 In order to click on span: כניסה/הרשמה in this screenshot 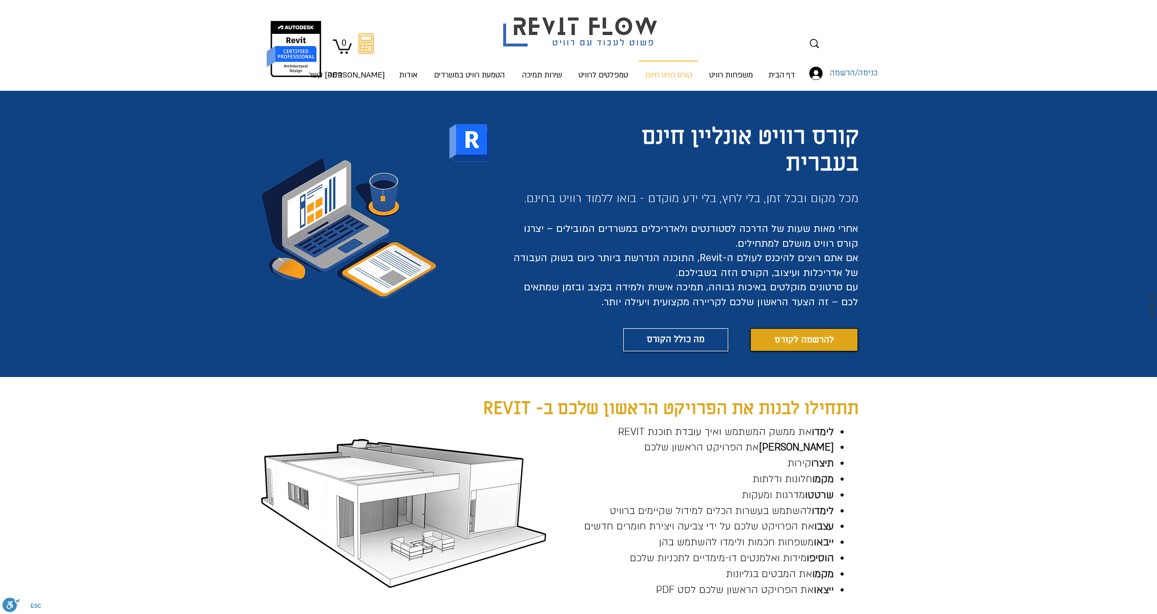, I will do `click(853, 73)`.